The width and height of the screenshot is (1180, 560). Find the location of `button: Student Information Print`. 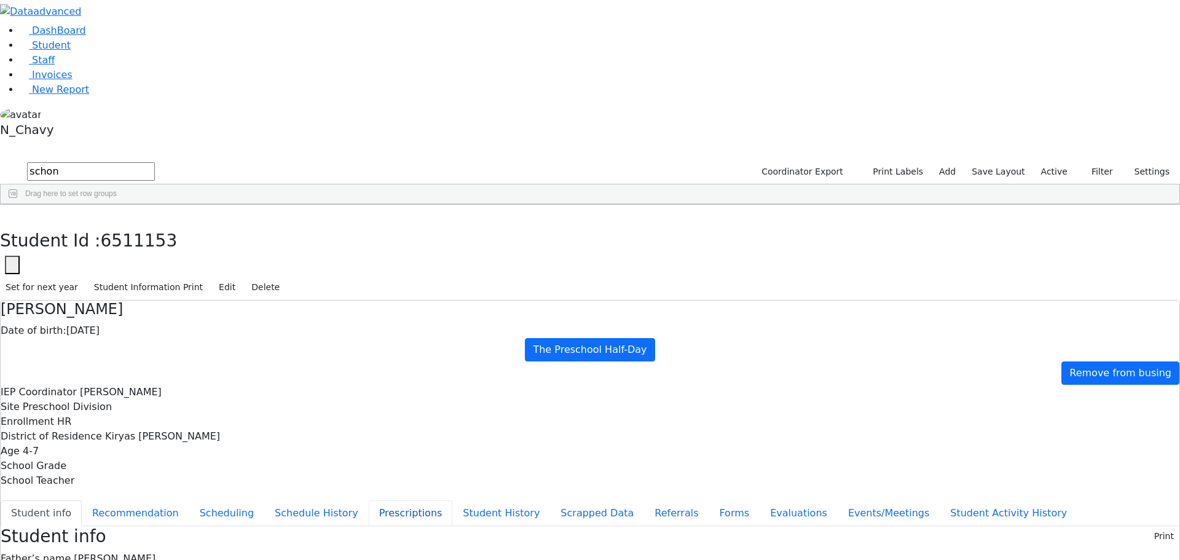

button: Student Information Print is located at coordinates (148, 287).